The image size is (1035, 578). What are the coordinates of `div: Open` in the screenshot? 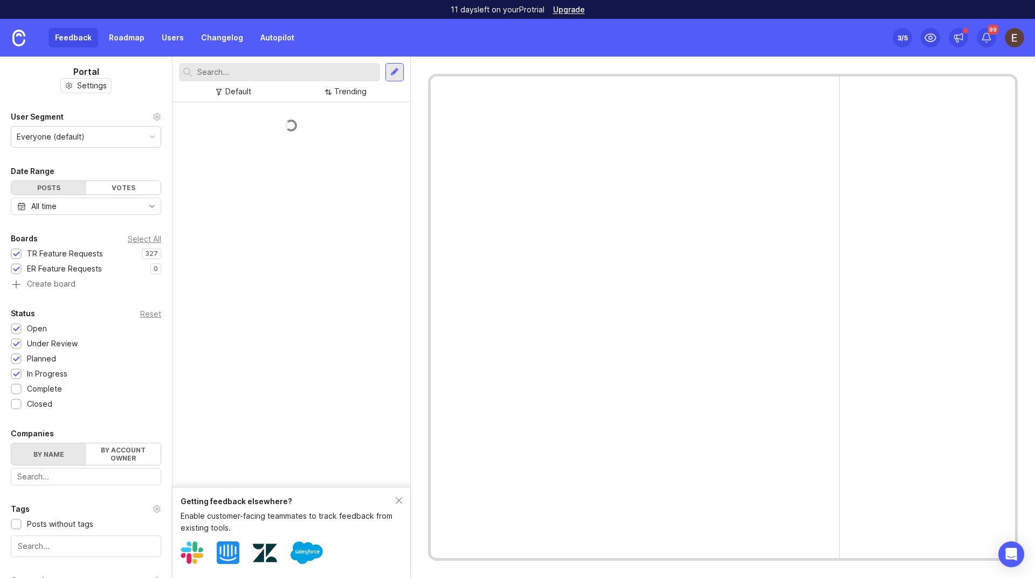 It's located at (37, 329).